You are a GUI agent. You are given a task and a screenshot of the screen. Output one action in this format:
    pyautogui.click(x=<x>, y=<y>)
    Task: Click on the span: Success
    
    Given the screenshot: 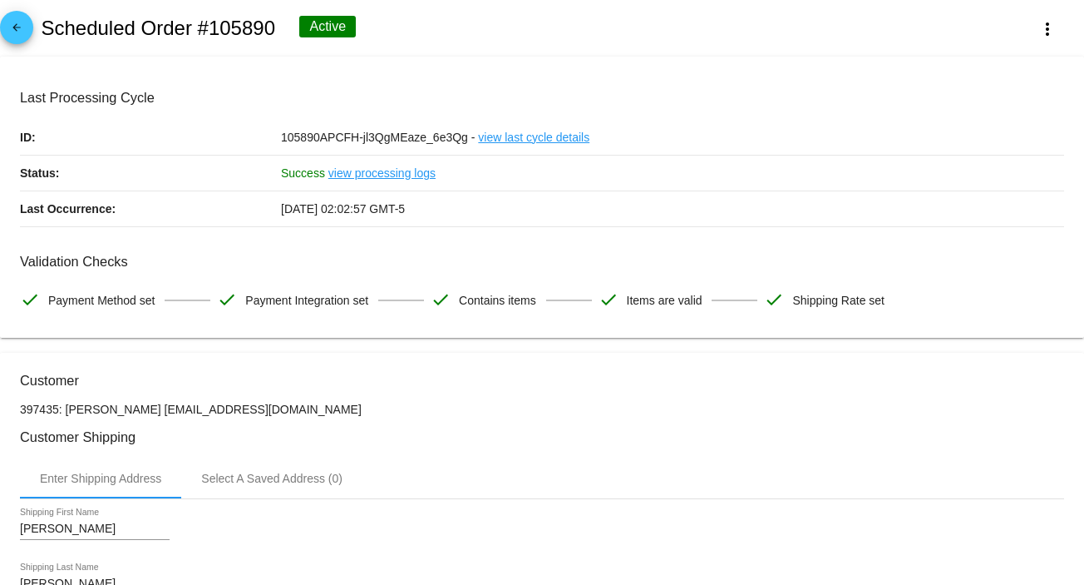 What is the action you would take?
    pyautogui.click(x=303, y=173)
    